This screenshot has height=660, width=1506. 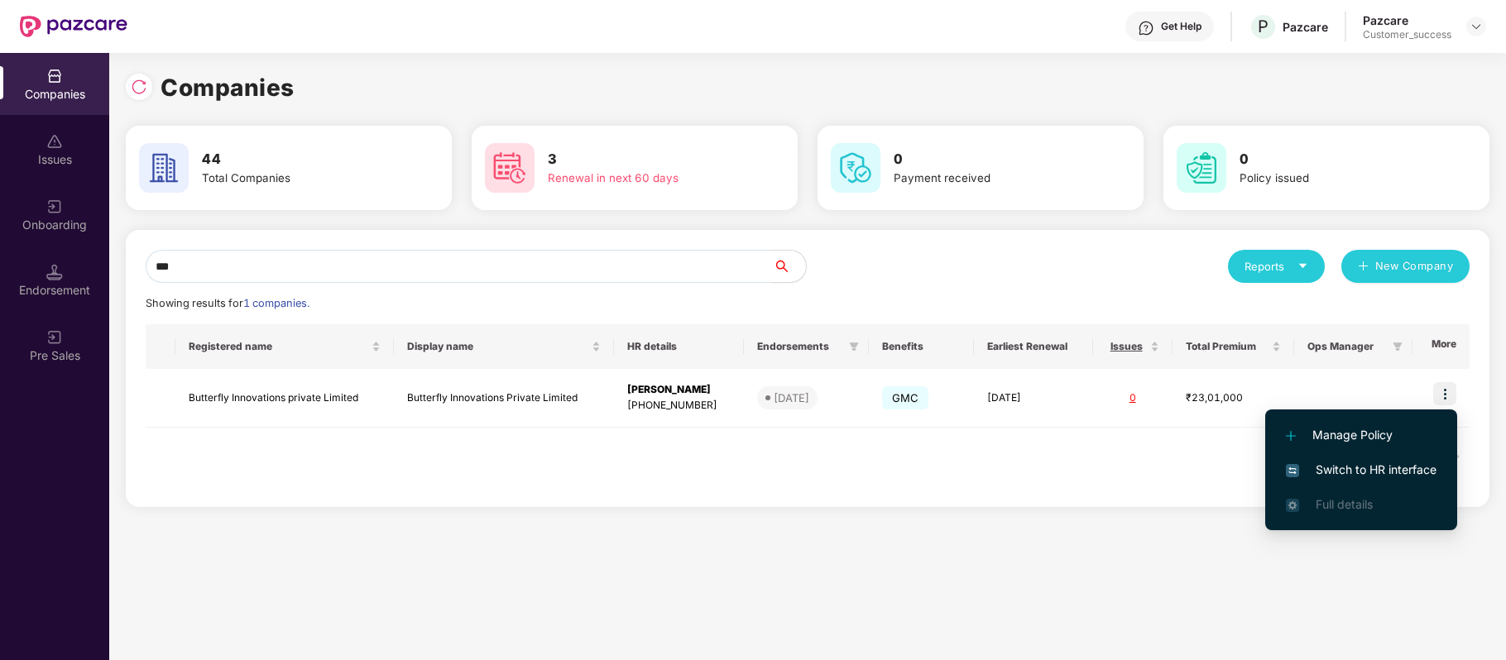 I want to click on th: Registered name, so click(x=285, y=347).